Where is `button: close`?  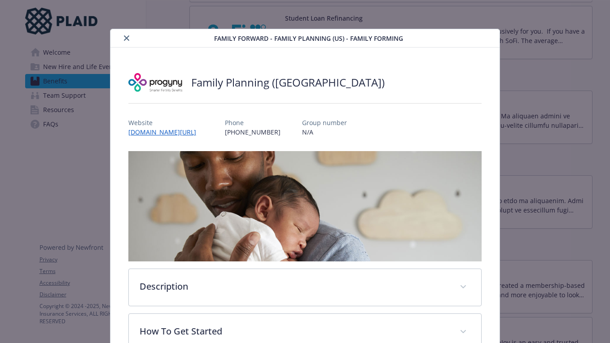
button: close is located at coordinates (126, 38).